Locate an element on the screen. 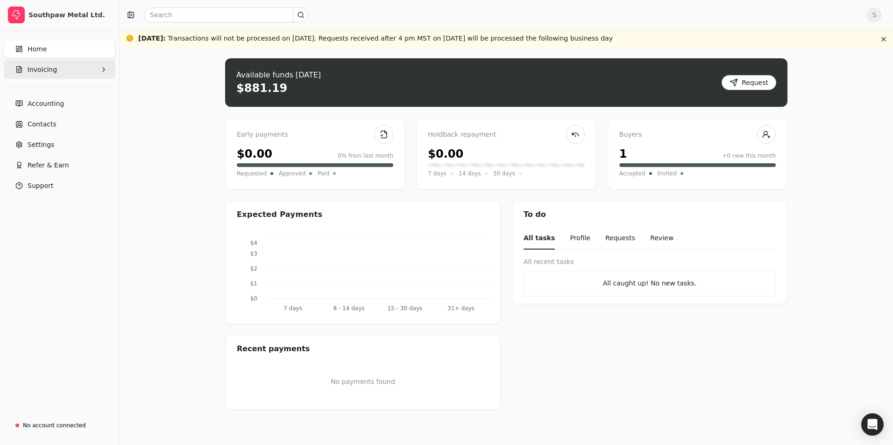 Image resolution: width=893 pixels, height=445 pixels. div: Expected Payments is located at coordinates (279, 215).